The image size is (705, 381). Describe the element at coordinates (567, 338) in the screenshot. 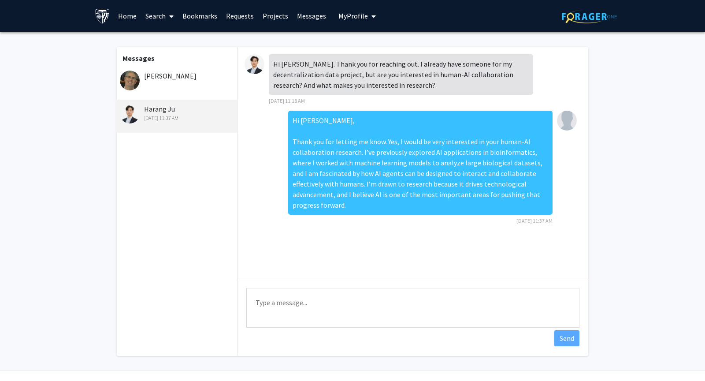

I see `button: Send` at that location.